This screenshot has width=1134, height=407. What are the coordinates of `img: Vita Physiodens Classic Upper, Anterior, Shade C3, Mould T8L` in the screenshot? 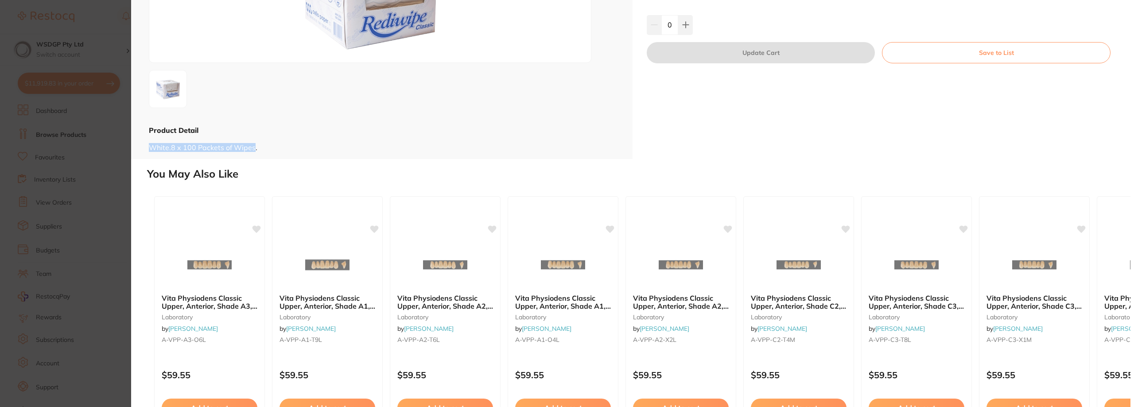 It's located at (916, 265).